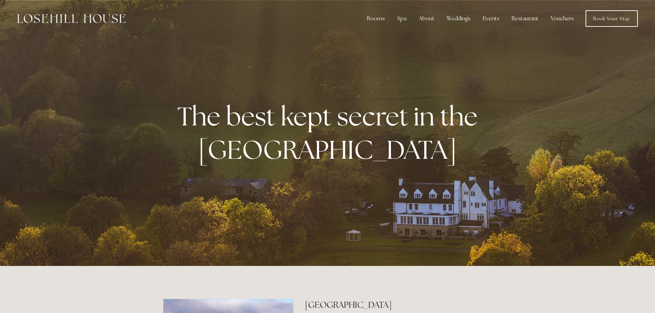 The width and height of the screenshot is (655, 313). Describe the element at coordinates (426, 19) in the screenshot. I see `div: About` at that location.